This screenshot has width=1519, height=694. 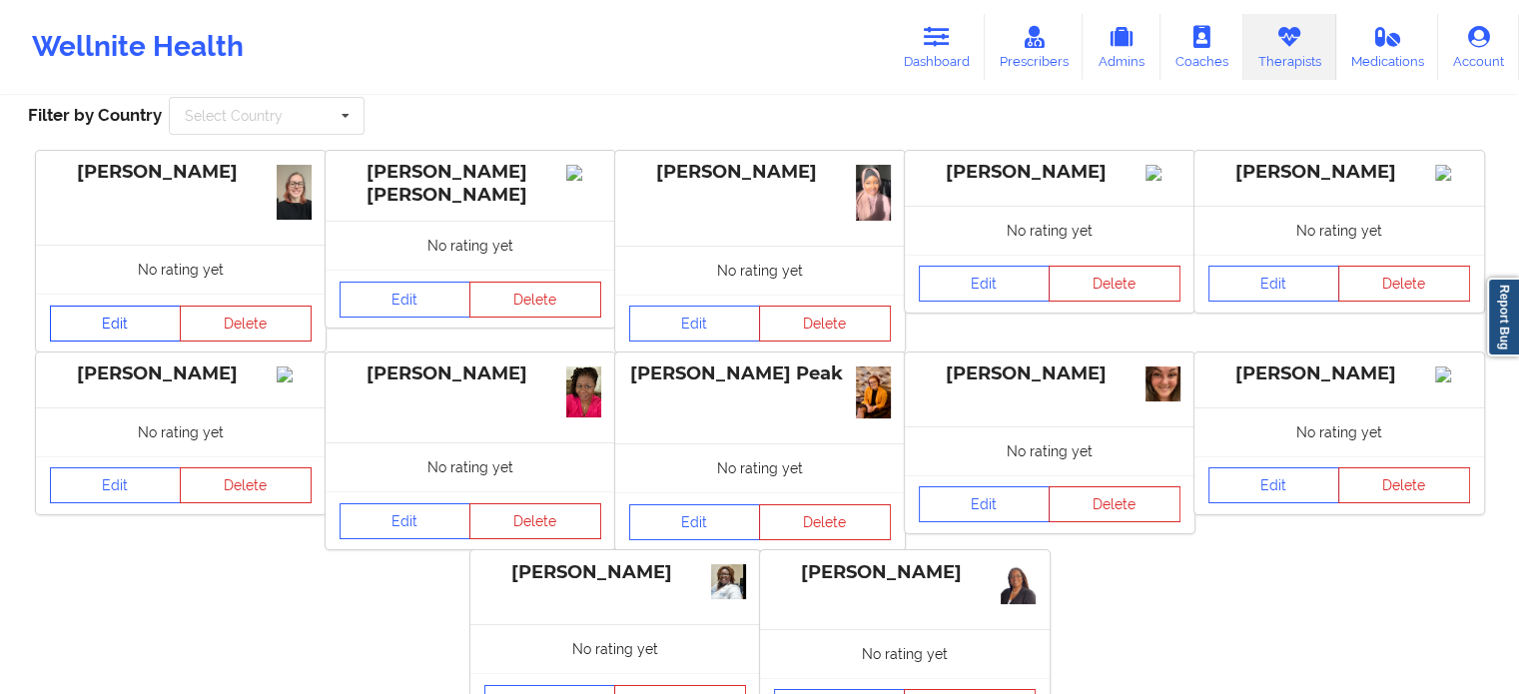 I want to click on img: iM_r6wfbJyd6he1PWXB-eM11vSCYihw6BlxjVTLBhq8.jpeg, so click(x=583, y=391).